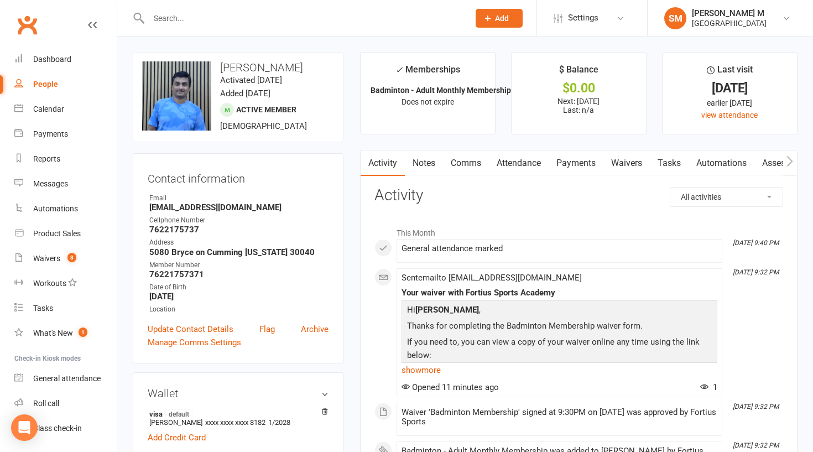 Image resolution: width=813 pixels, height=452 pixels. What do you see at coordinates (239, 265) in the screenshot?
I see `div: Member Number` at bounding box center [239, 265].